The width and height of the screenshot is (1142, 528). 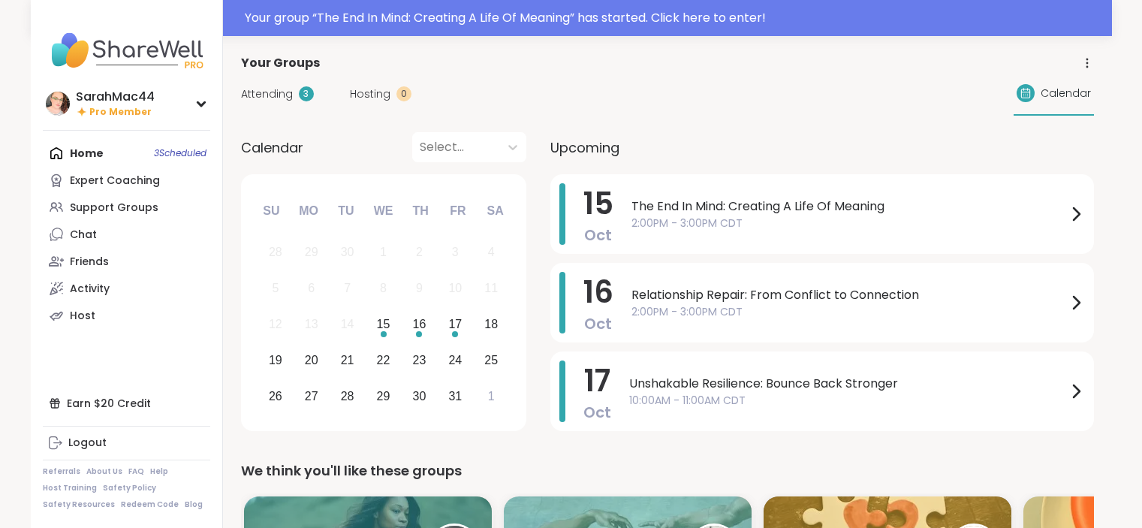 What do you see at coordinates (420, 360) in the screenshot?
I see `div: 23` at bounding box center [420, 360].